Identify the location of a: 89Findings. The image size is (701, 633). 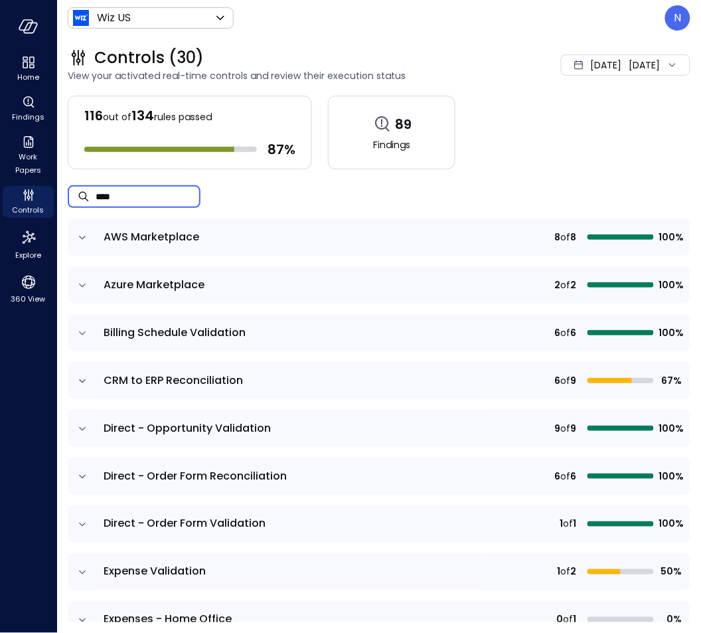
(392, 132).